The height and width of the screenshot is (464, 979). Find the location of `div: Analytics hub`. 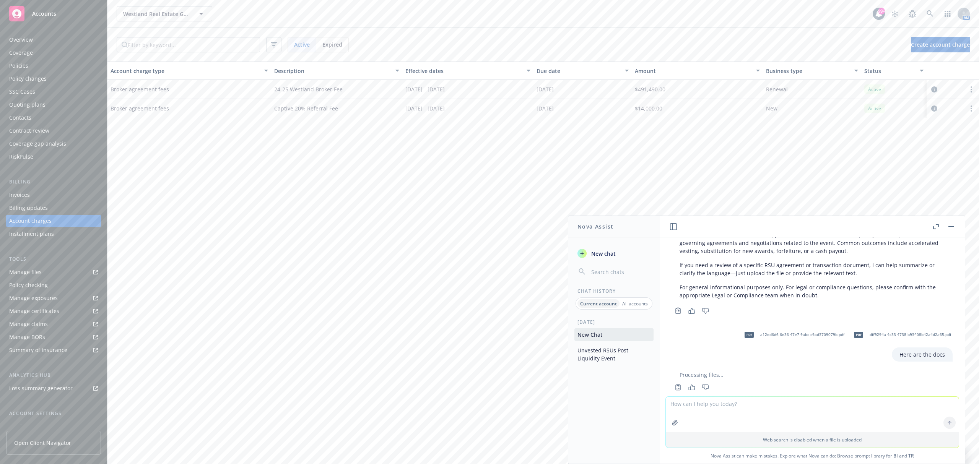

div: Analytics hub is located at coordinates (54, 376).